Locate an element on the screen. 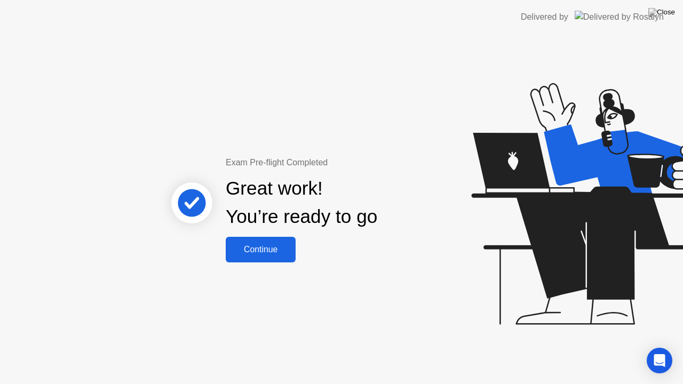 The width and height of the screenshot is (683, 384). img: Delivered by Rosalyn is located at coordinates (619, 17).